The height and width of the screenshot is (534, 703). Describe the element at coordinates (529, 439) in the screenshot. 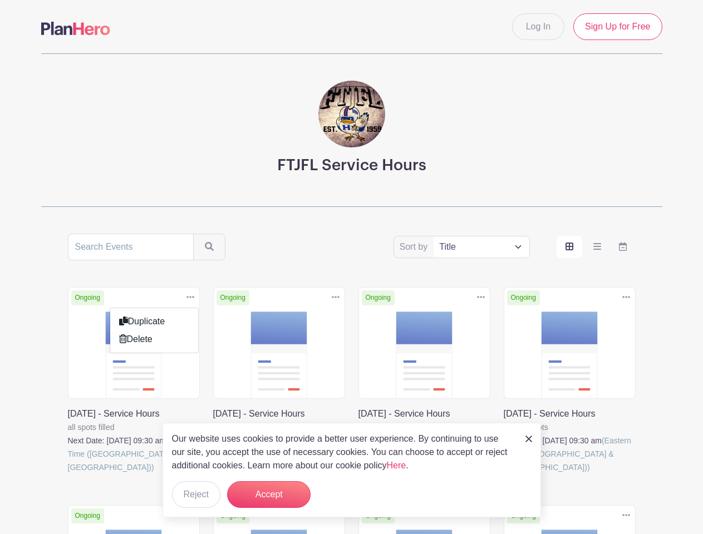

I see `img: close_button-5f87c8562297e5c2d7936805f587ecaba9071eb48480494691a3f1689db116b3.svg` at that location.